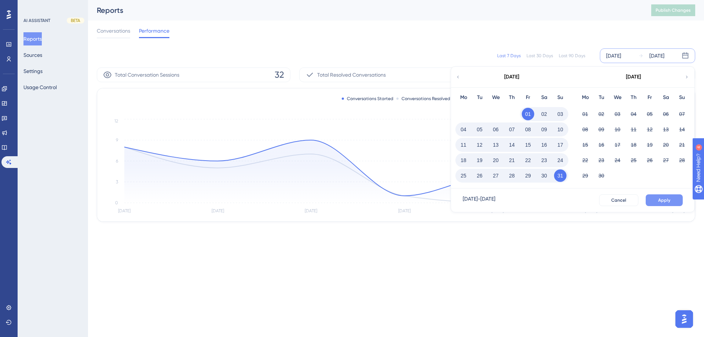 The height and width of the screenshot is (337, 704). What do you see at coordinates (116, 121) in the screenshot?
I see `tspan: 12` at bounding box center [116, 121].